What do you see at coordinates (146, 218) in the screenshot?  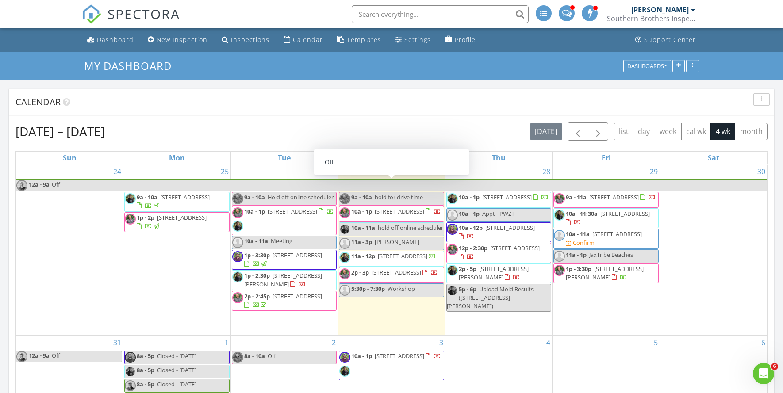 I see `span: 1p - 2p` at bounding box center [146, 218].